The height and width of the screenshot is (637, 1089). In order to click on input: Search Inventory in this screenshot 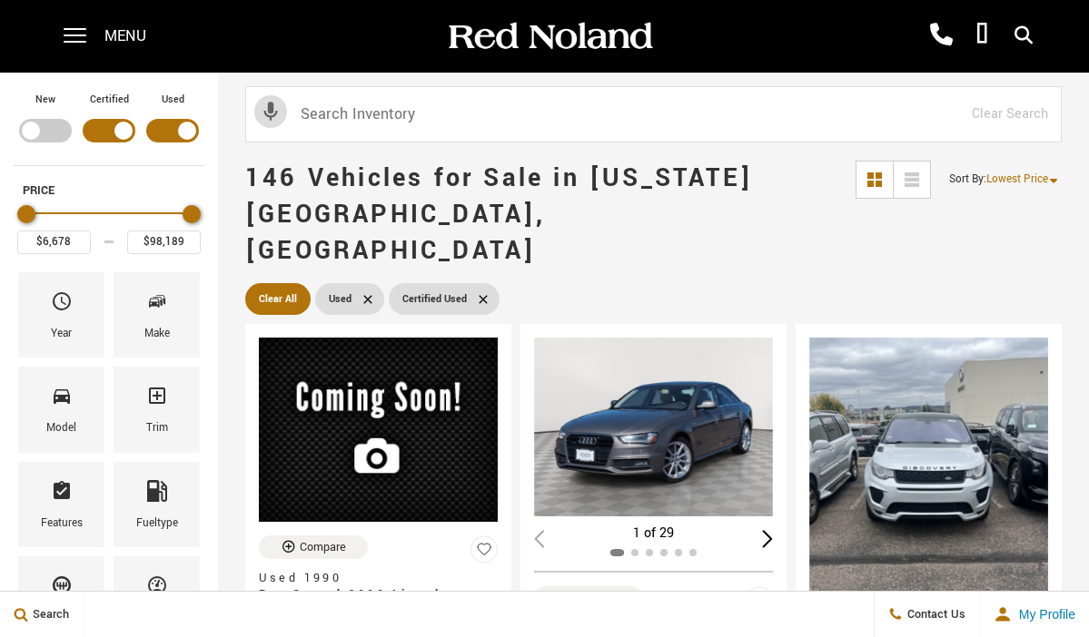, I will do `click(653, 114)`.